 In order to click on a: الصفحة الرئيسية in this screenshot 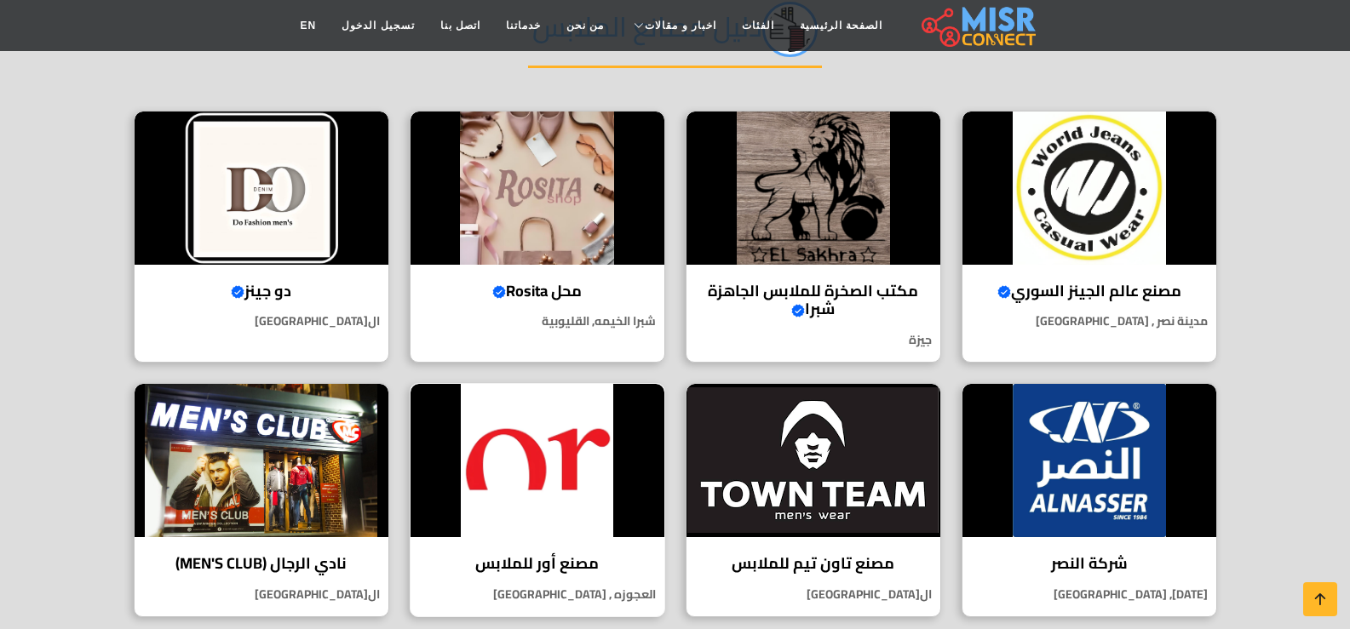, I will do `click(841, 26)`.